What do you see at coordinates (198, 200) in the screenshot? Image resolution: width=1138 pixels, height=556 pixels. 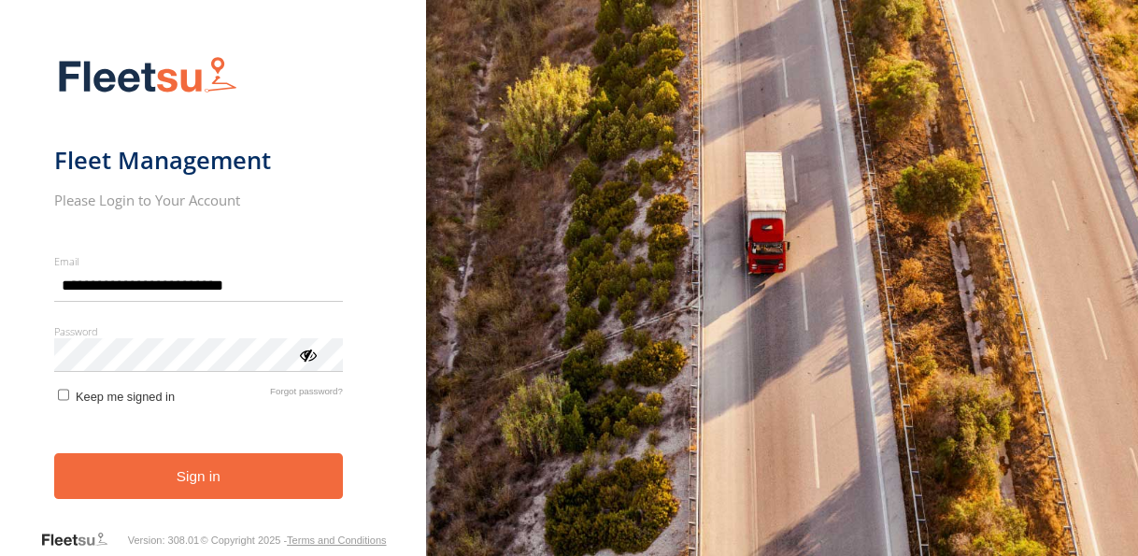 I see `h2: Please Login to Your Account` at bounding box center [198, 200].